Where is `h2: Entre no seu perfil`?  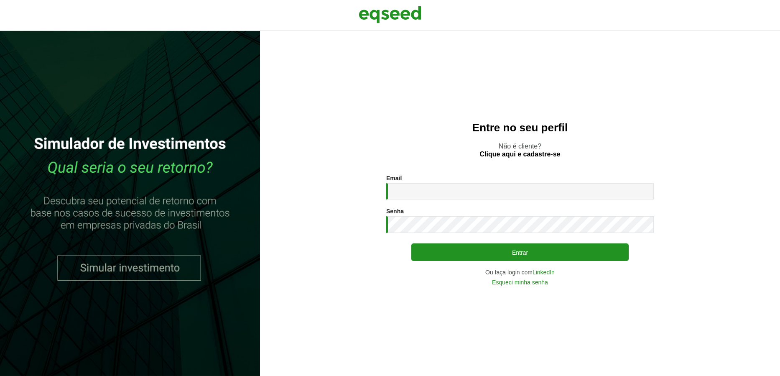
h2: Entre no seu perfil is located at coordinates (520, 127).